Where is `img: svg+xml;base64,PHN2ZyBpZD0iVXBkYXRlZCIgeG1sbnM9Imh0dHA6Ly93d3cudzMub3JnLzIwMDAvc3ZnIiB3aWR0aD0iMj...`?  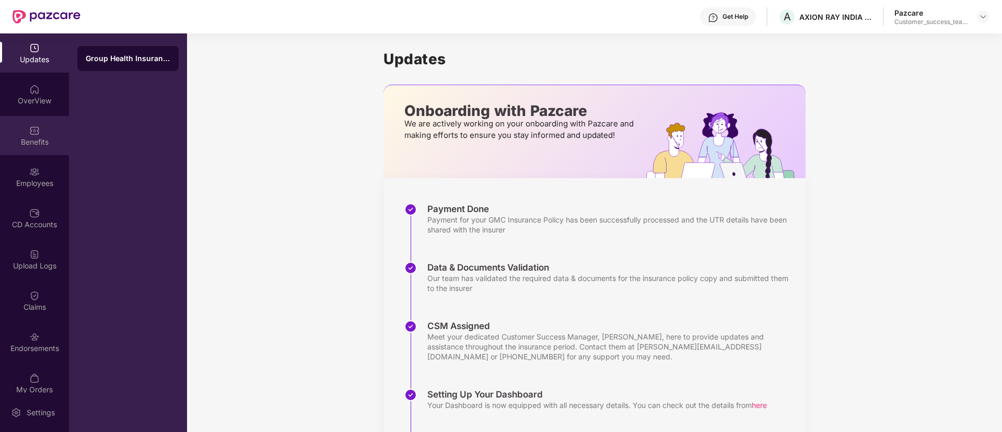
img: svg+xml;base64,PHN2ZyBpZD0iVXBkYXRlZCIgeG1sbnM9Imh0dHA6Ly93d3cudzMub3JnLzIwMDAvc3ZnIiB3aWR0aD0iMj... is located at coordinates (34, 48).